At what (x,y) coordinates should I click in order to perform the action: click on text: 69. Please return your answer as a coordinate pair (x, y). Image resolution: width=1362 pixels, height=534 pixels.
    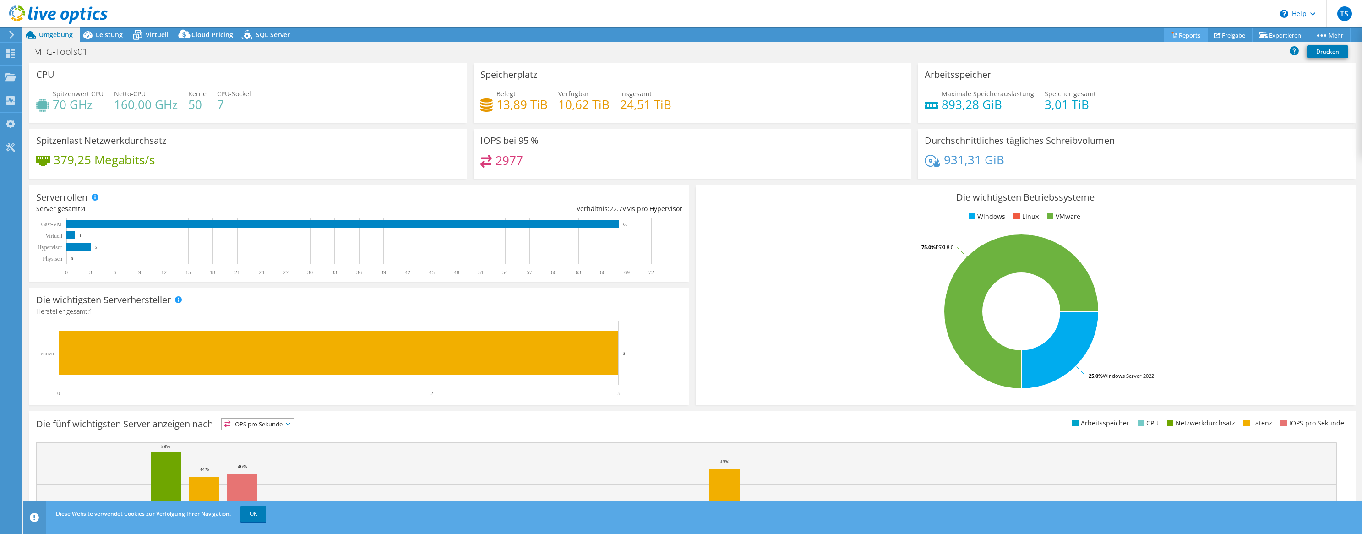
    Looking at the image, I should click on (627, 272).